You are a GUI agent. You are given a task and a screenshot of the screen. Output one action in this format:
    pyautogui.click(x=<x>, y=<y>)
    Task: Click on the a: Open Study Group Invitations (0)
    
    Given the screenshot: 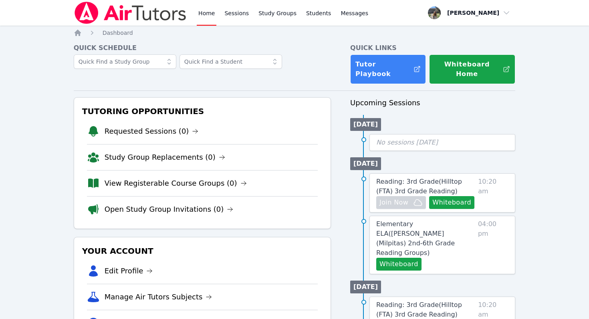 What is the action you would take?
    pyautogui.click(x=169, y=209)
    